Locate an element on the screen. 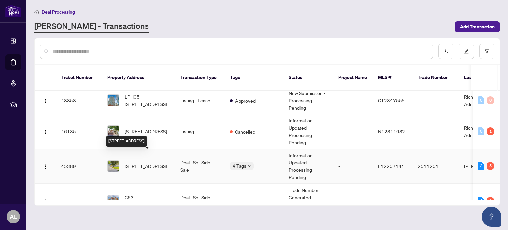 The image size is (508, 230). td: Trade Number Generated - Pending Information is located at coordinates (308, 201).